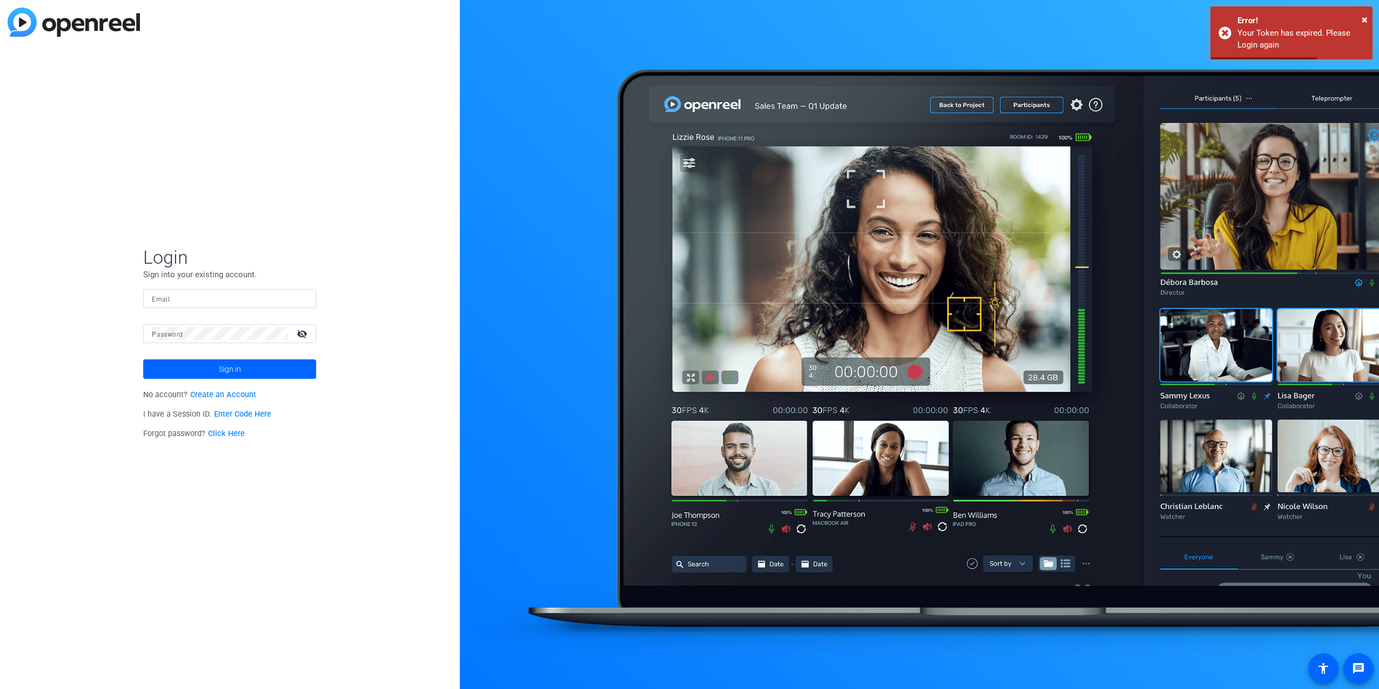 Image resolution: width=1379 pixels, height=689 pixels. Describe the element at coordinates (230, 369) in the screenshot. I see `button: Sign in` at that location.